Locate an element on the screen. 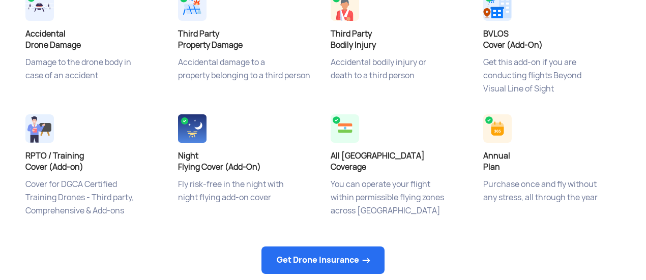 This screenshot has height=280, width=646. p: Damage to the drone body in case of an accident is located at coordinates (94, 81).